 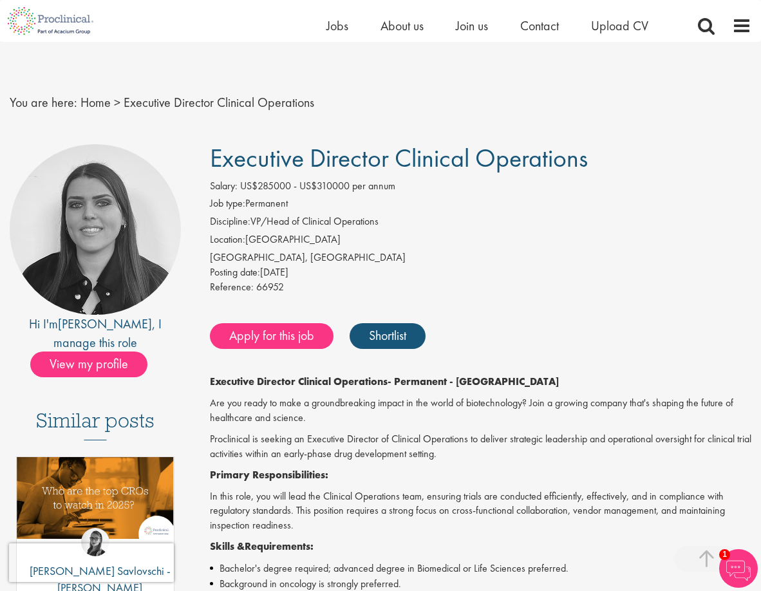 What do you see at coordinates (279, 546) in the screenshot?
I see `strong: Requirements:` at bounding box center [279, 546].